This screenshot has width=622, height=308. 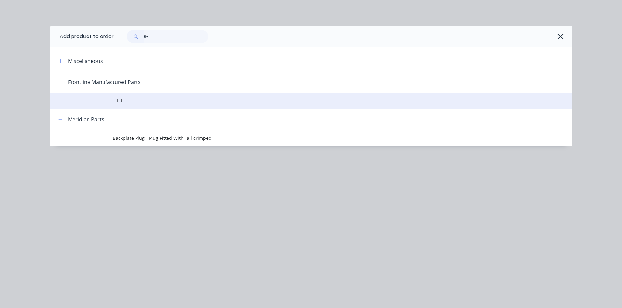 What do you see at coordinates (86, 119) in the screenshot?
I see `div: Meridian Parts` at bounding box center [86, 119].